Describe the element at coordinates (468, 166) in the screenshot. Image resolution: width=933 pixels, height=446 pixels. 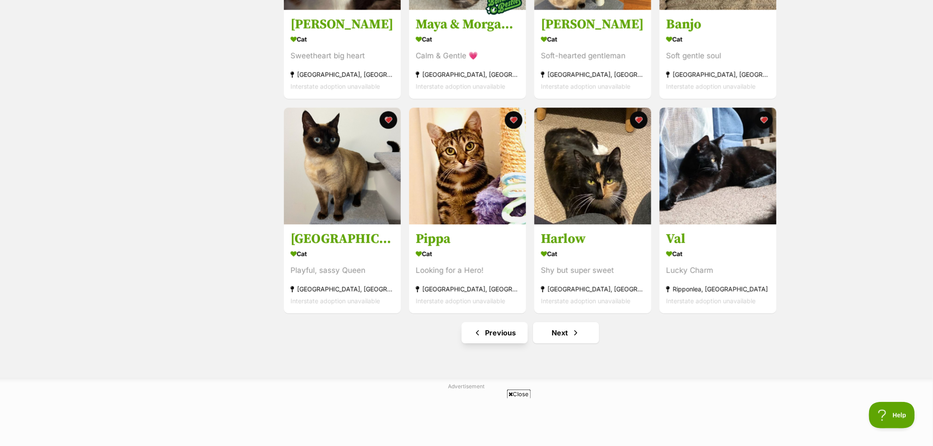
I see `img: Pippa` at that location.